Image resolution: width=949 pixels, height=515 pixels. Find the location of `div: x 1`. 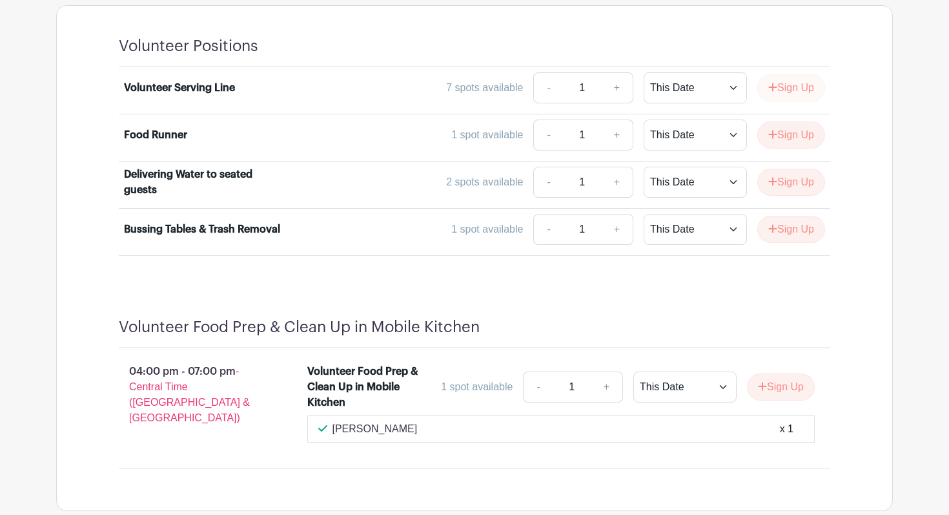

div: x 1 is located at coordinates (786, 429).